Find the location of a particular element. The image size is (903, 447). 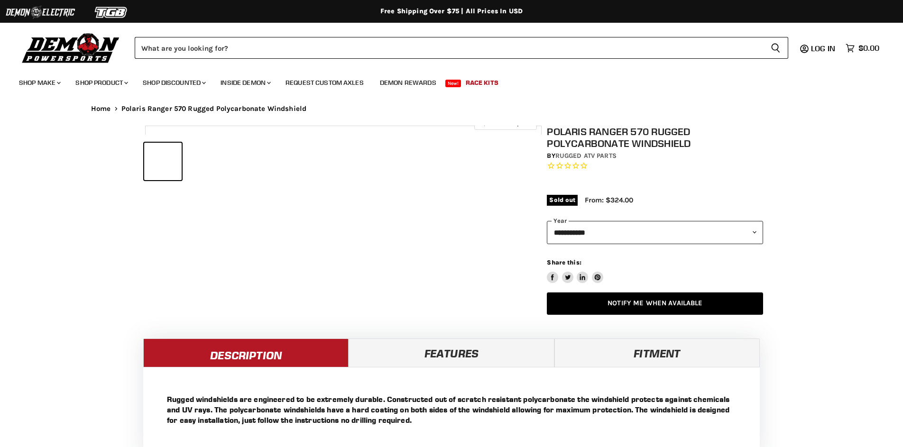

a: Shop Make is located at coordinates (39, 83).